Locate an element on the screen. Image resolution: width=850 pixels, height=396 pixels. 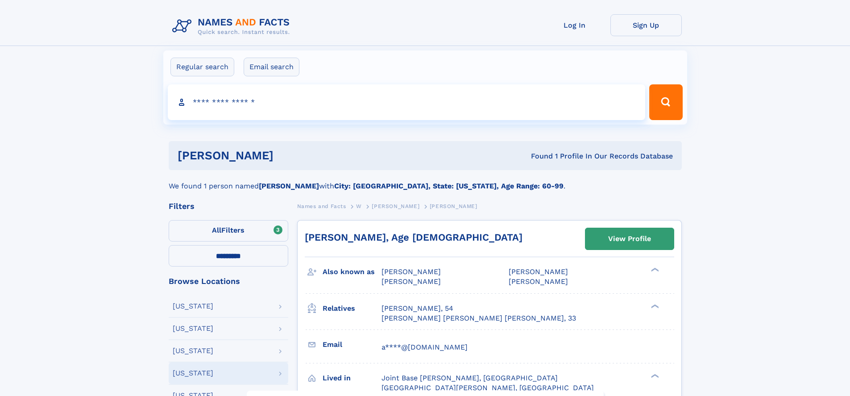
div: We found 1 person named with . is located at coordinates (425, 181).